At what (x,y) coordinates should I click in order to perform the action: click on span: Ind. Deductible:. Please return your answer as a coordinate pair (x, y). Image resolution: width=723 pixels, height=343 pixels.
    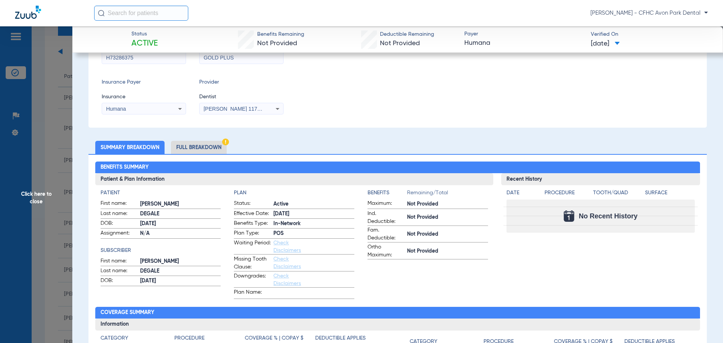
    Looking at the image, I should click on (386, 218).